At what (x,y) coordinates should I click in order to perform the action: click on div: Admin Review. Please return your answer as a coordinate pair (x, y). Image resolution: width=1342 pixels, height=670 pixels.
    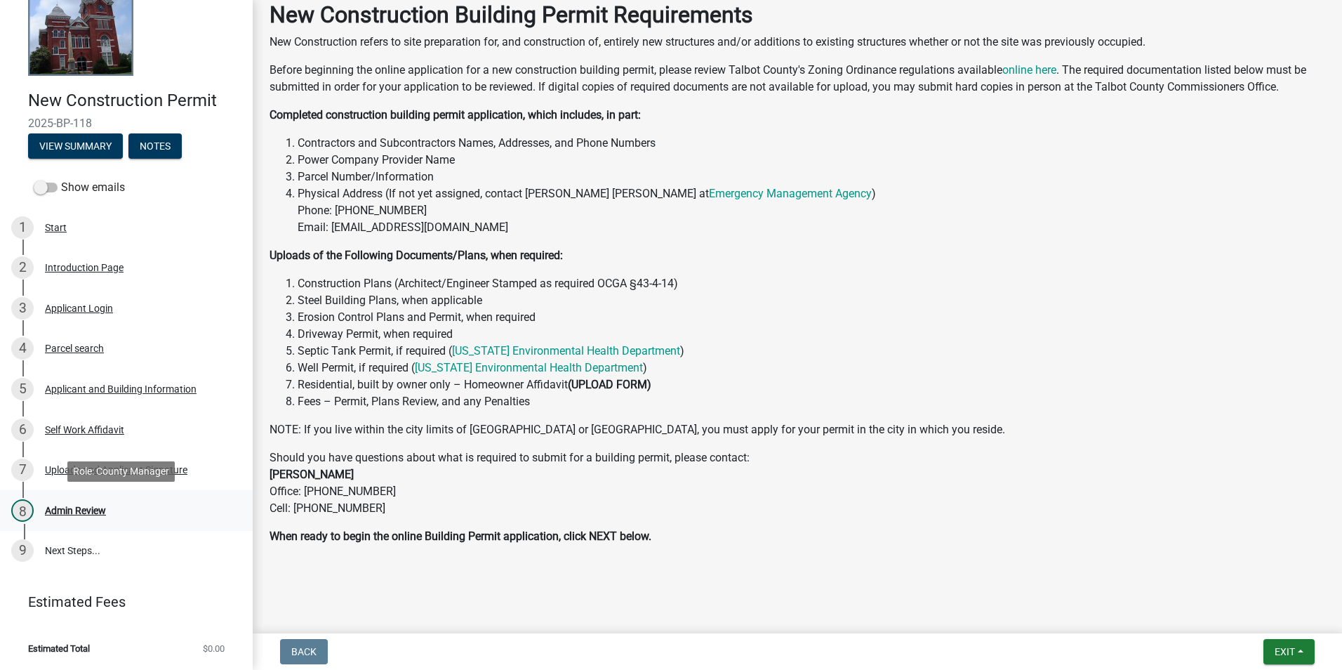
    Looking at the image, I should click on (75, 510).